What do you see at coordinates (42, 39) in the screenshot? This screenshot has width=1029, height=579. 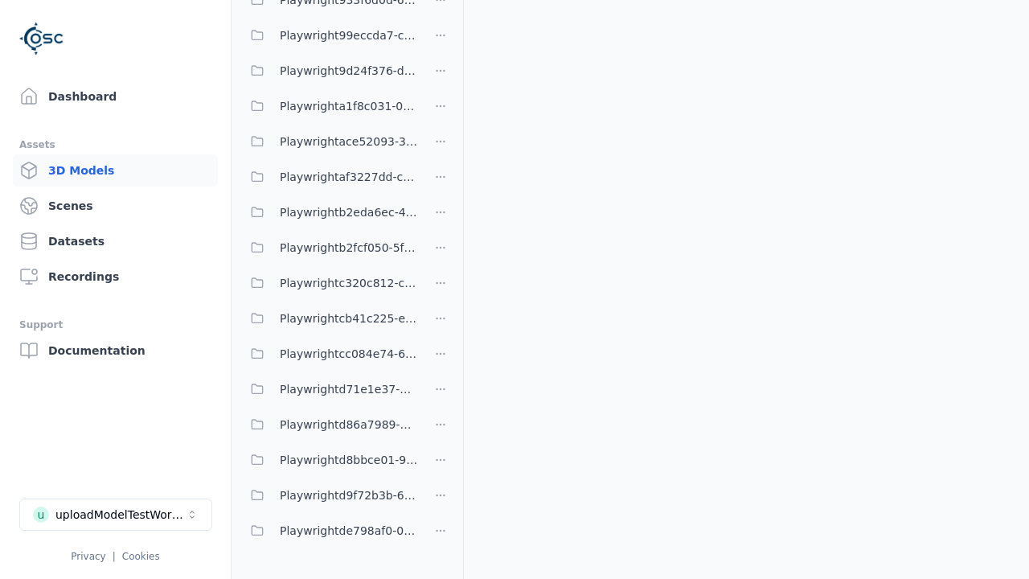 I see `img: Logo` at bounding box center [42, 39].